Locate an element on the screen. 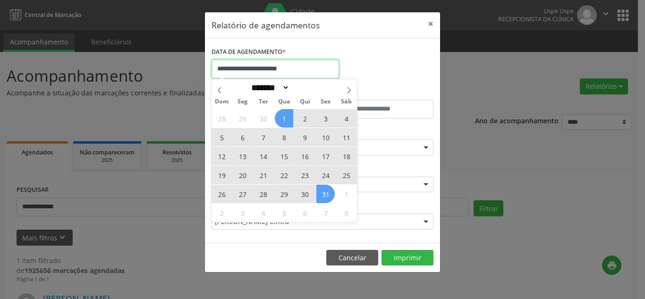 The height and width of the screenshot is (299, 645). span: Outubro 4, 2025 is located at coordinates (346, 118).